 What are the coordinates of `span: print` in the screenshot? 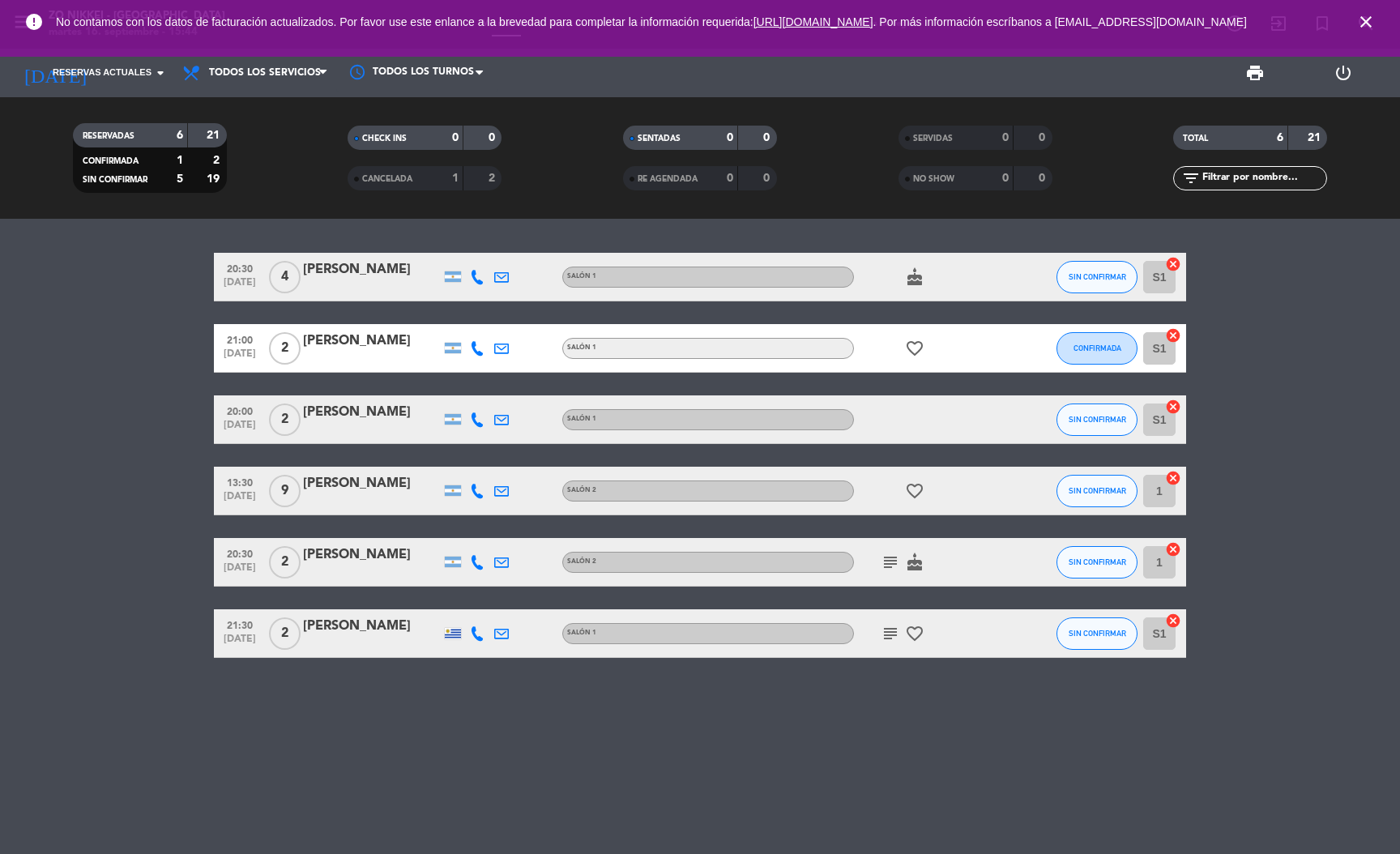 It's located at (1255, 73).